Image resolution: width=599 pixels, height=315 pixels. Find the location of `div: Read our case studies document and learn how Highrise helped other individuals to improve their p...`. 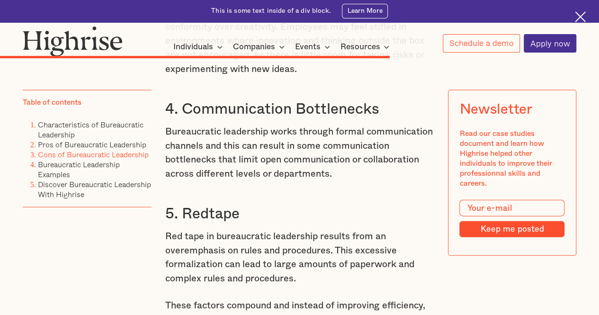

div: Read our case studies document and learn how Highrise helped other individuals to improve their p... is located at coordinates (512, 159).